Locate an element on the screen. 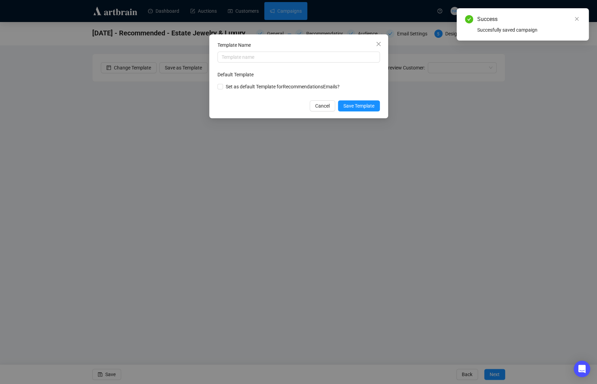 The image size is (597, 384). button: Close is located at coordinates (378, 44).